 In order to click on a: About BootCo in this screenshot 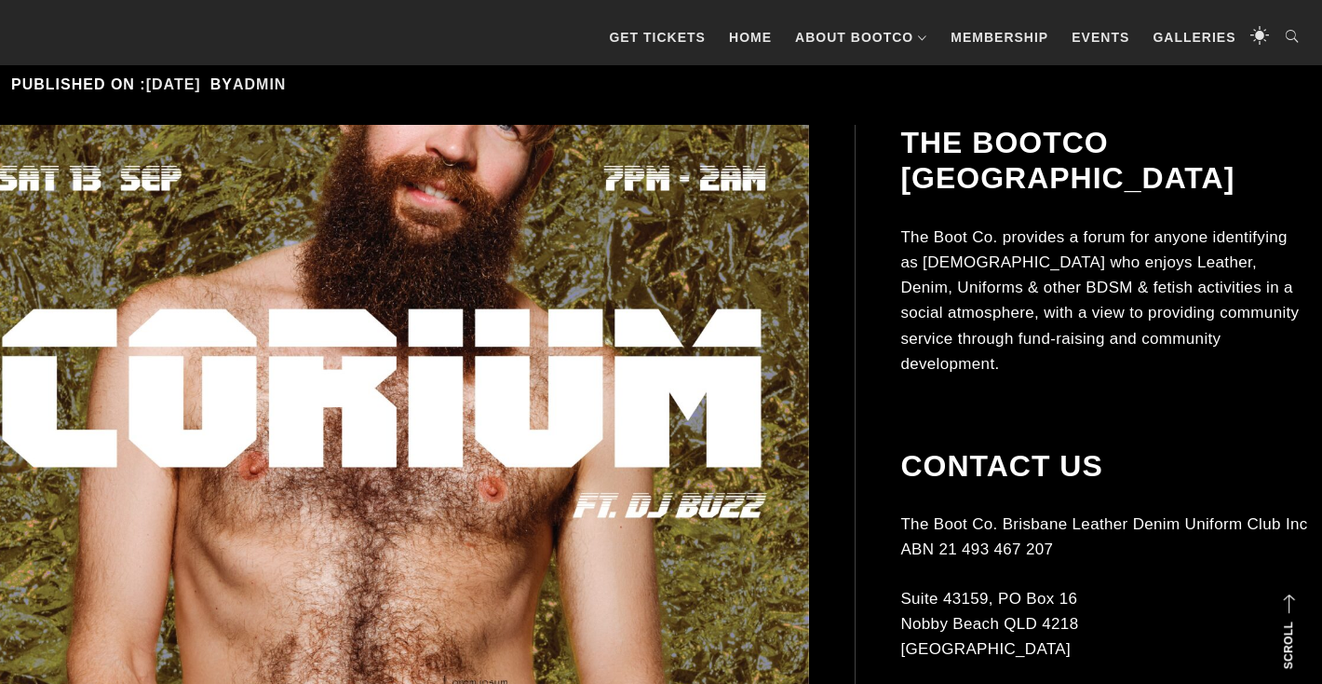, I will do `click(861, 37)`.